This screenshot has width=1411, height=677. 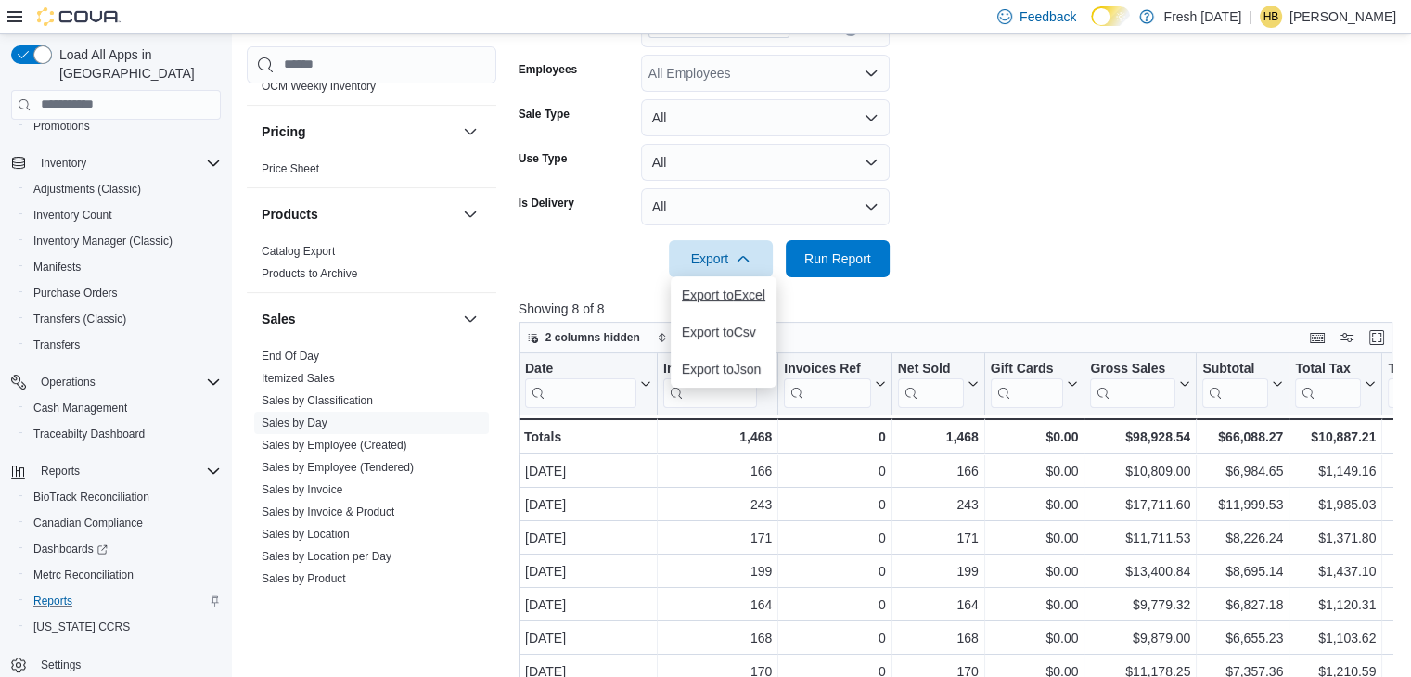 I want to click on a: Sales by Product, so click(x=303, y=579).